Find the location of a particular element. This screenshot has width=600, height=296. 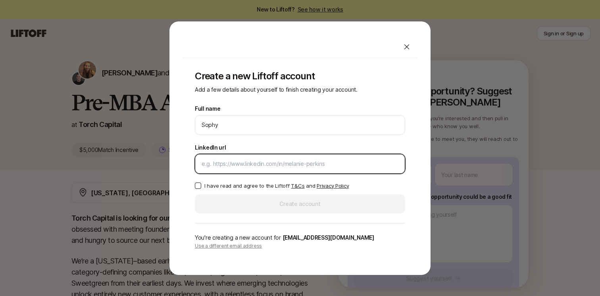

a: Privacy Policy is located at coordinates (333, 186).